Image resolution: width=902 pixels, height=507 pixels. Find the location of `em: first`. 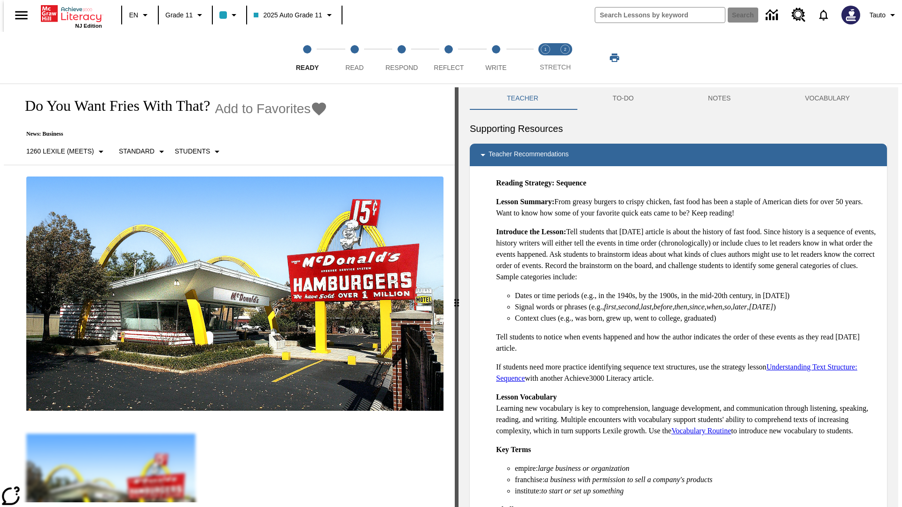

em: first is located at coordinates (610, 307).